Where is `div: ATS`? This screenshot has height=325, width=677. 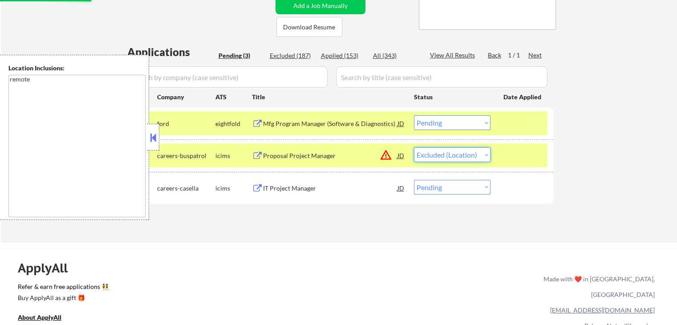 div: ATS is located at coordinates (234, 97).